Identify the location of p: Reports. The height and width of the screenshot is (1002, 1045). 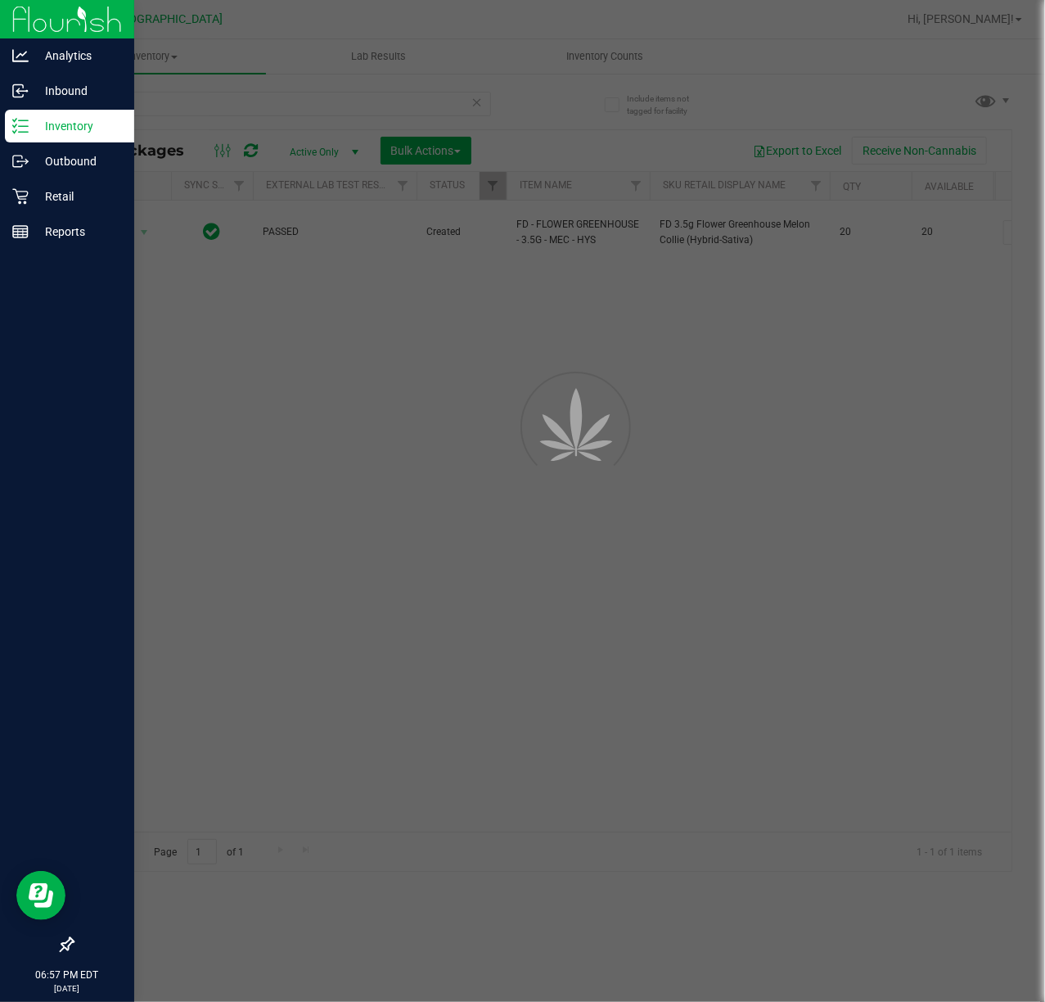
(78, 232).